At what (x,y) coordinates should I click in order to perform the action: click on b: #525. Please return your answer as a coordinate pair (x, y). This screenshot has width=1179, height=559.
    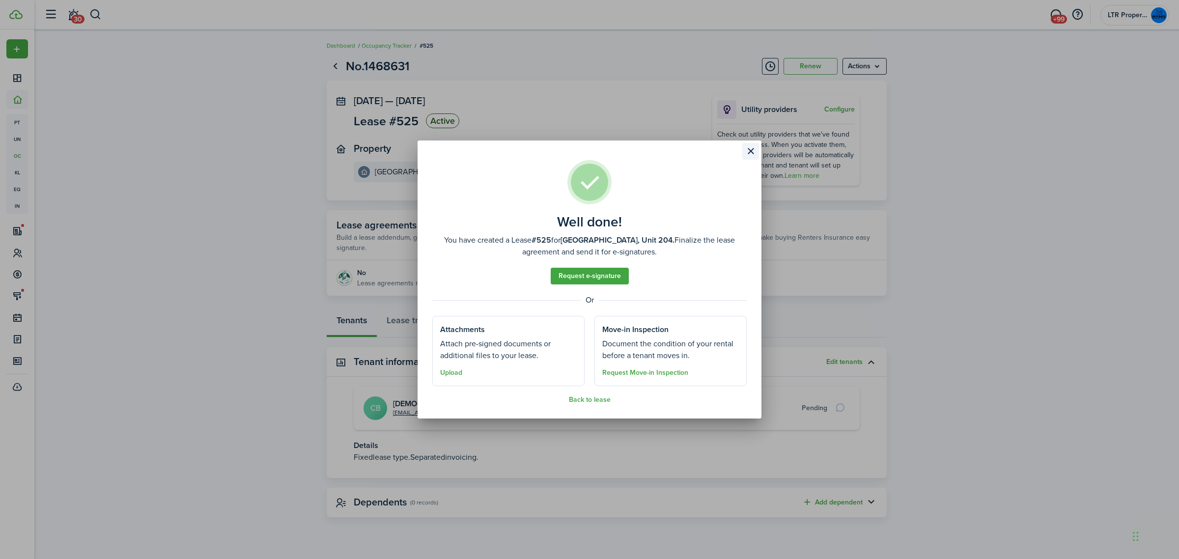
    Looking at the image, I should click on (541, 240).